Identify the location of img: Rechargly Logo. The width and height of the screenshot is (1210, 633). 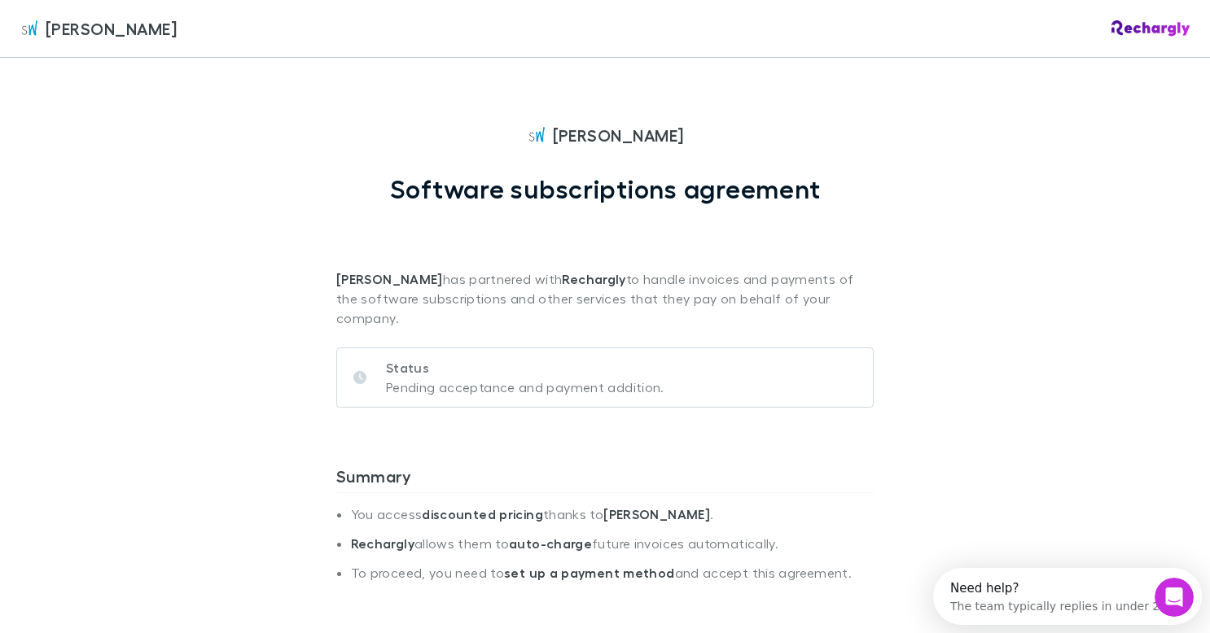
(1150, 28).